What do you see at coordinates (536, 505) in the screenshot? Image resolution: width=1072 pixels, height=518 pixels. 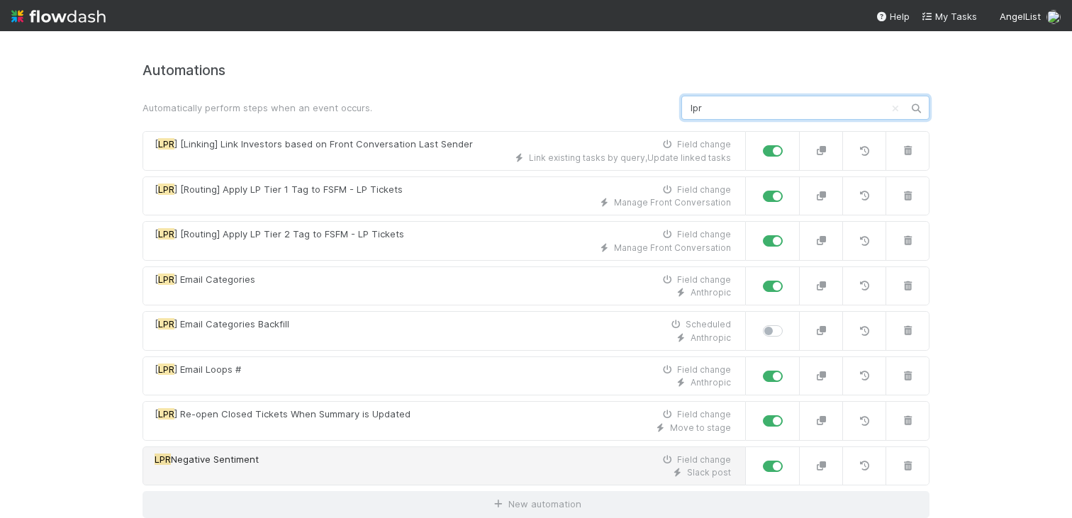 I see `a: New automation` at bounding box center [536, 505].